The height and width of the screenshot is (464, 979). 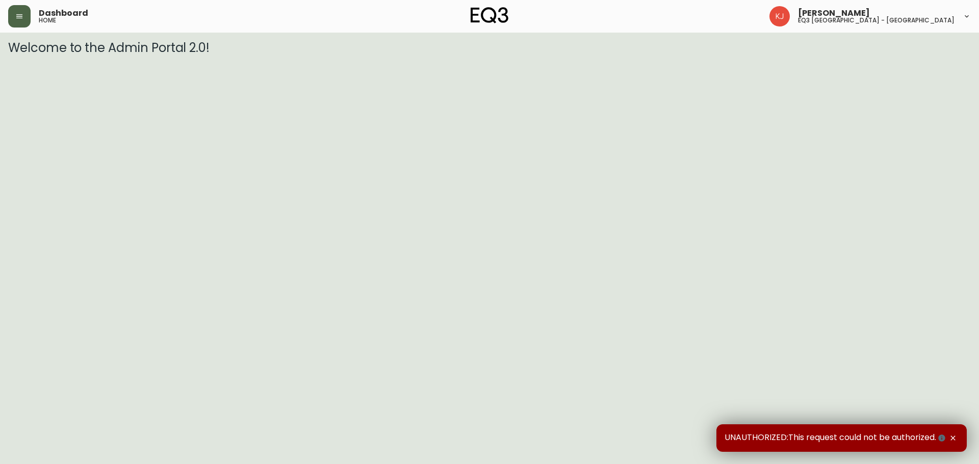 What do you see at coordinates (780, 16) in the screenshot?
I see `img: 24a625d34e264d2520941288c4a55f8e` at bounding box center [780, 16].